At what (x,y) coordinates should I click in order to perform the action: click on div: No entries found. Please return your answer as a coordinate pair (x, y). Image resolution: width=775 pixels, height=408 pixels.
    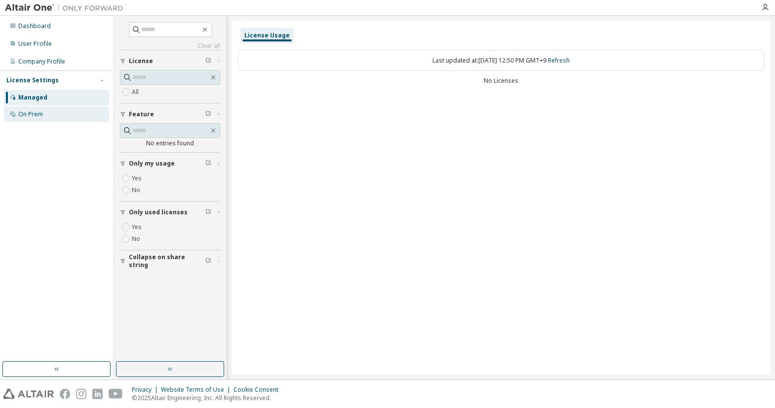
    Looking at the image, I should click on (170, 144).